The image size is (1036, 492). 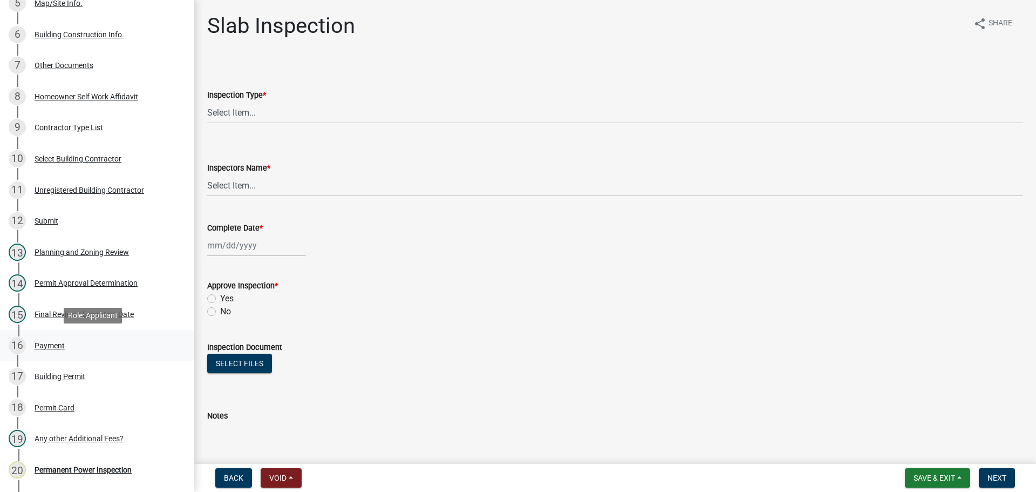 I want to click on div: 16, so click(x=17, y=345).